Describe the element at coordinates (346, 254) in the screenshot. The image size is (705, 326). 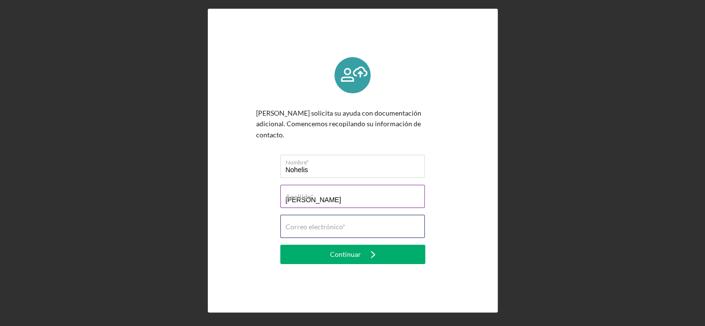
I see `div: Continuar` at that location.